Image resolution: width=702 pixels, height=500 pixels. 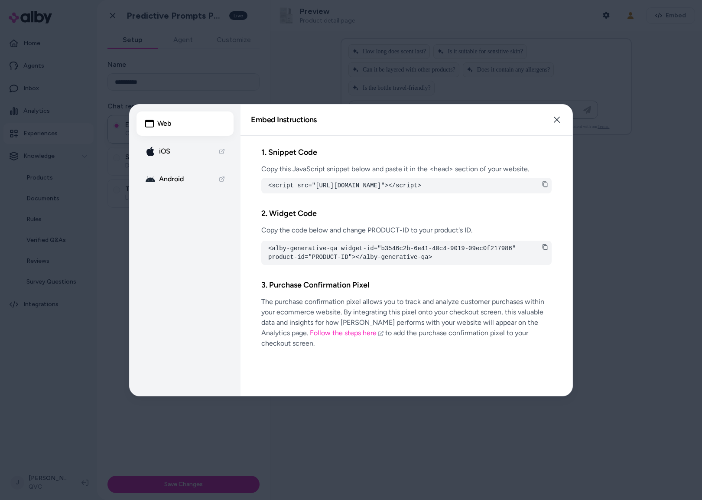 What do you see at coordinates (150, 151) in the screenshot?
I see `img: apple-icon` at bounding box center [150, 151].